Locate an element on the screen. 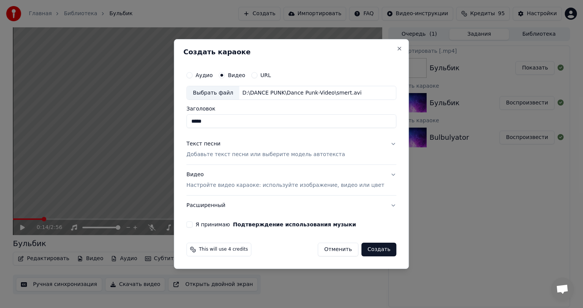 This screenshot has width=583, height=308. label: Аудио is located at coordinates (204, 75).